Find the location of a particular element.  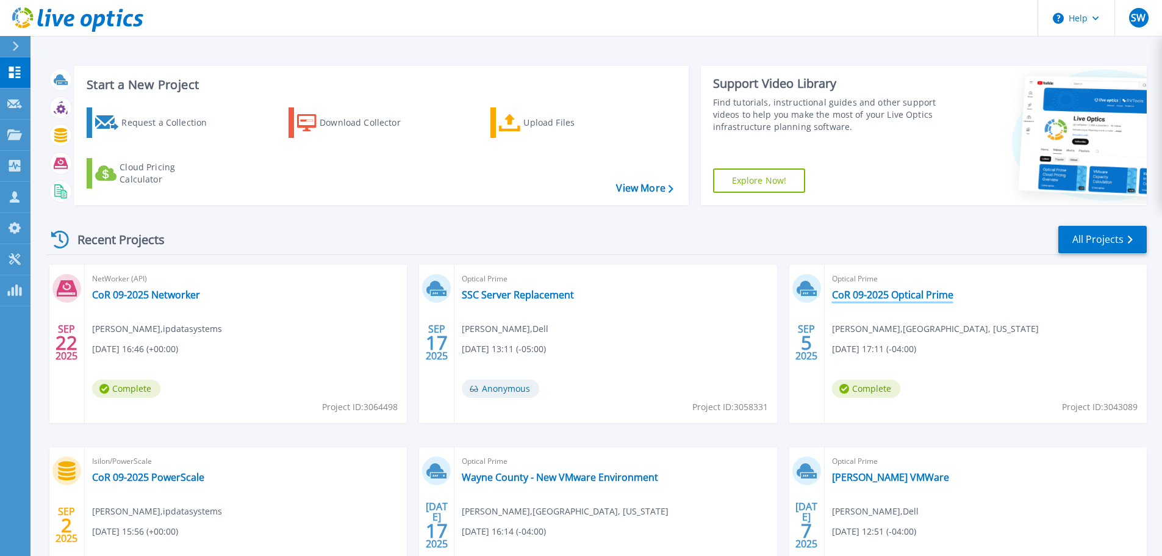

a: Upload Files is located at coordinates (558, 123).